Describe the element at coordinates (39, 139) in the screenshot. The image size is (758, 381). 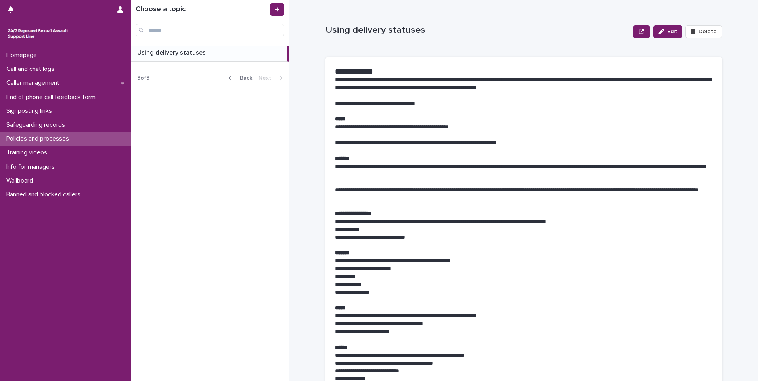
I see `p: Policies and processes` at that location.